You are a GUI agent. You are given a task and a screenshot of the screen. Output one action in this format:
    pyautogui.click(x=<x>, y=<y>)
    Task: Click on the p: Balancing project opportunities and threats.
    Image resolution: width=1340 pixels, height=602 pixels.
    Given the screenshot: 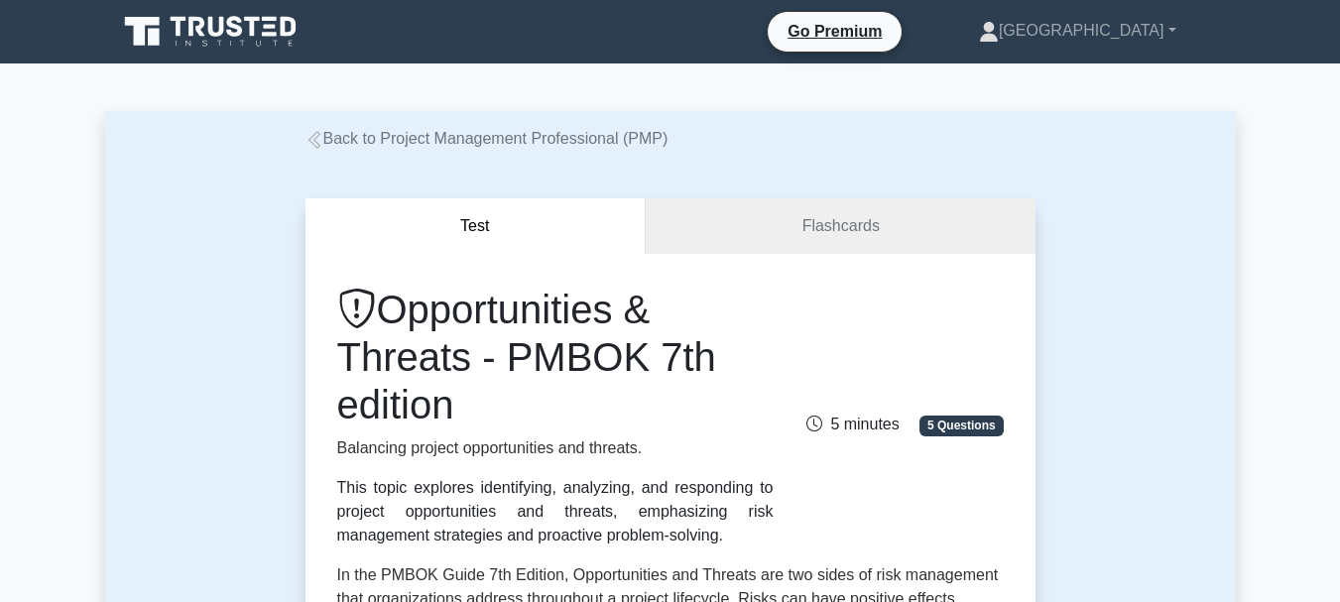 What is the action you would take?
    pyautogui.click(x=555, y=448)
    